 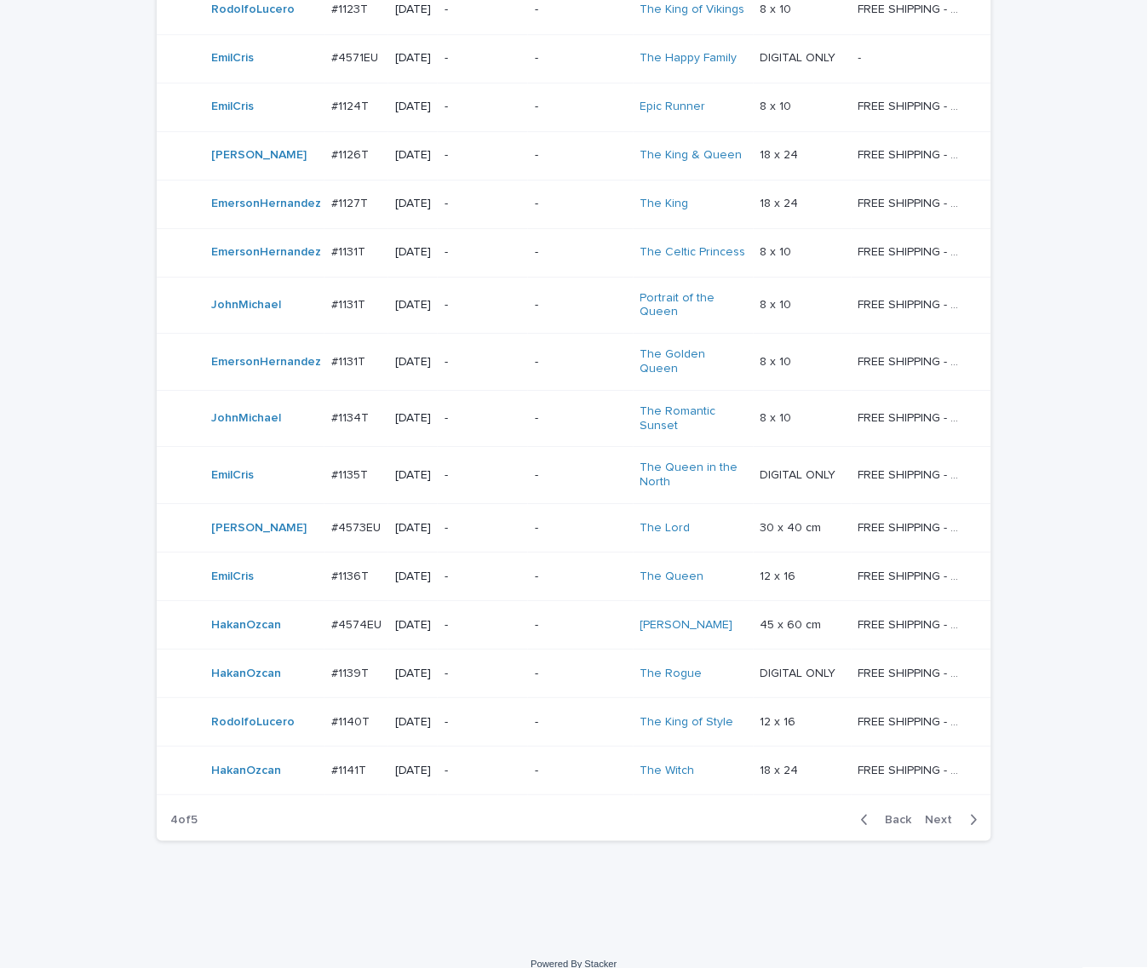 What do you see at coordinates (351, 202) in the screenshot?
I see `p: #1127T` at bounding box center [351, 202].